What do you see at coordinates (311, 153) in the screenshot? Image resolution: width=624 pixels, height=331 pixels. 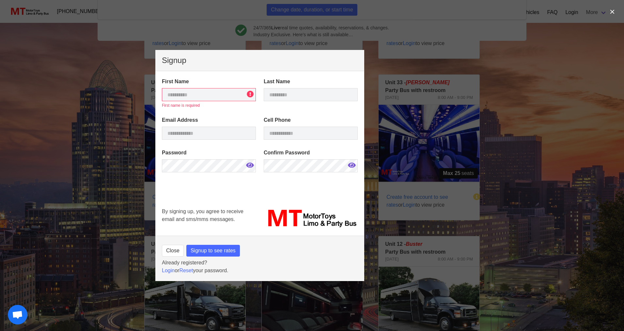 I see `label: Confirm Password` at bounding box center [311, 153].